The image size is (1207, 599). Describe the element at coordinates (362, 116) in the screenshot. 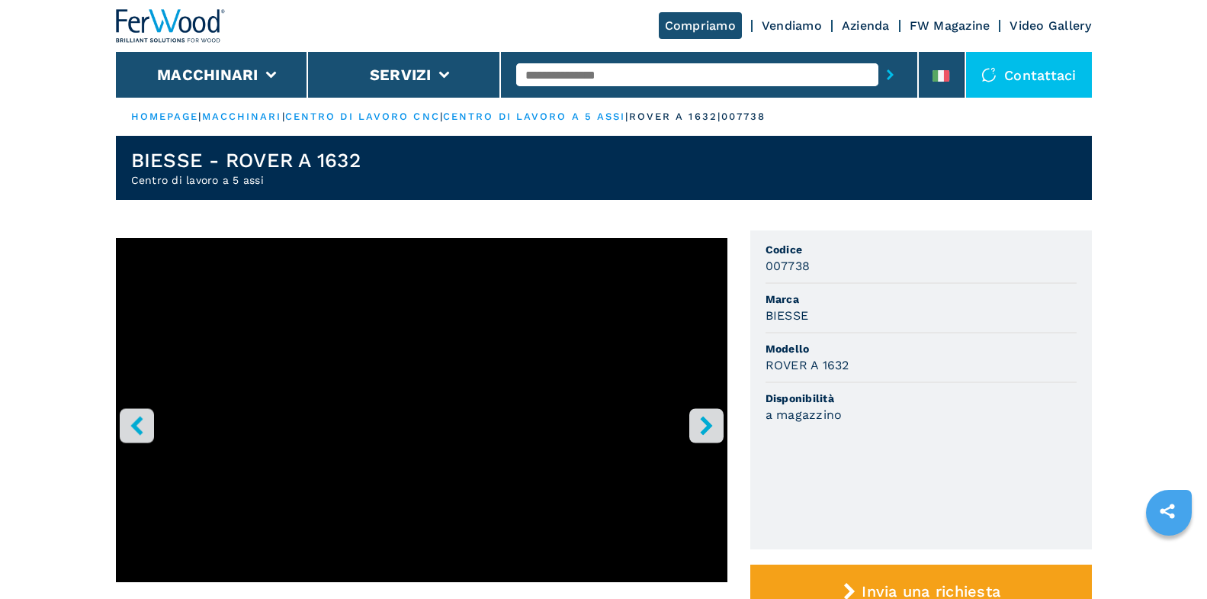

I see `a: centro di lavoro cnc` at that location.